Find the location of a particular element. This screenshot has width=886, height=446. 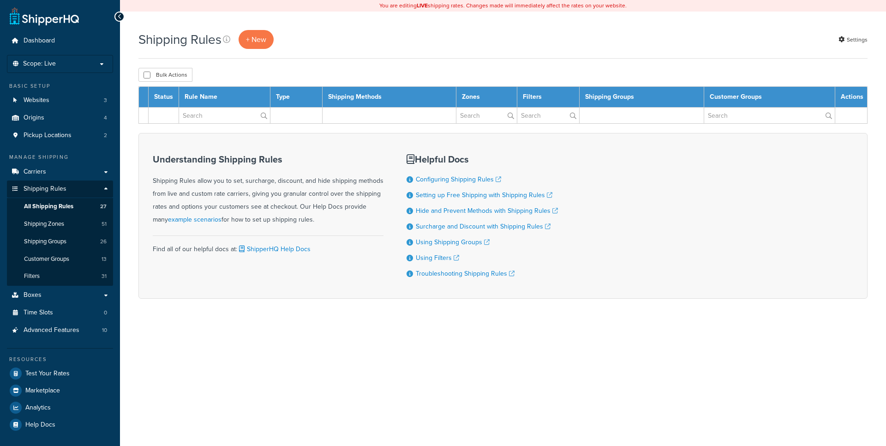

span: Carriers is located at coordinates (35, 172).